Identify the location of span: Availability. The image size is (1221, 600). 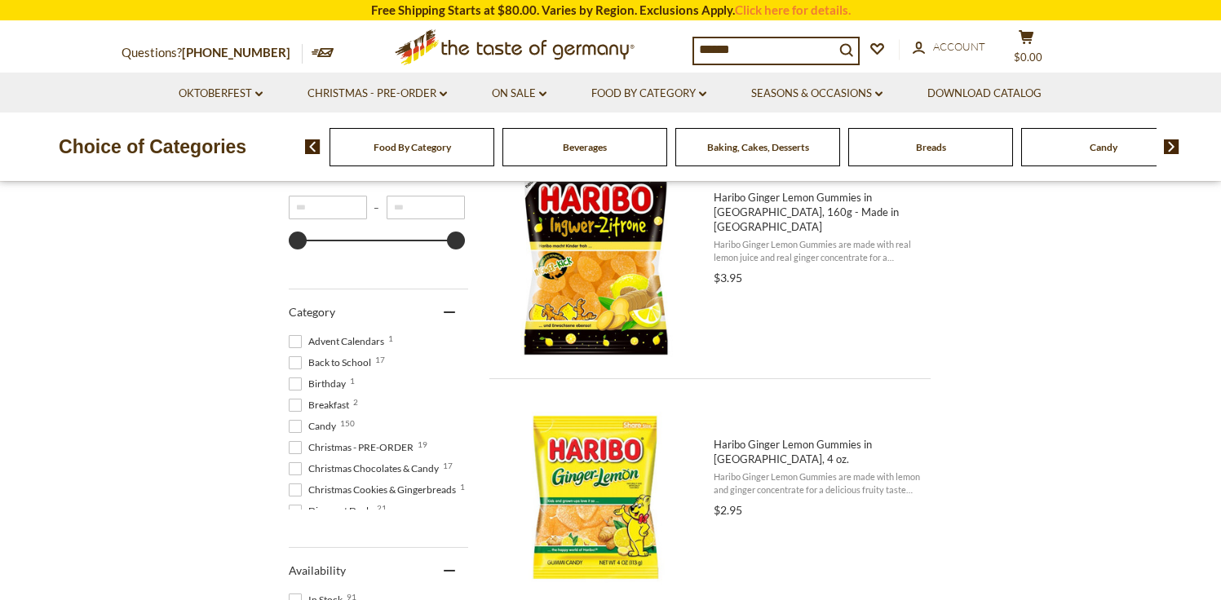
(317, 570).